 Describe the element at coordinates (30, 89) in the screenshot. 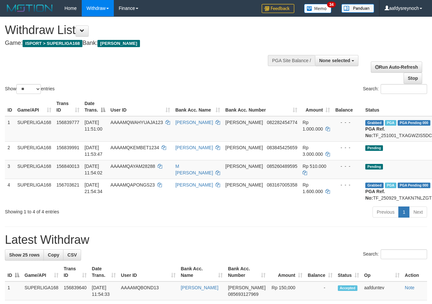

I see `label: Show entries` at that location.